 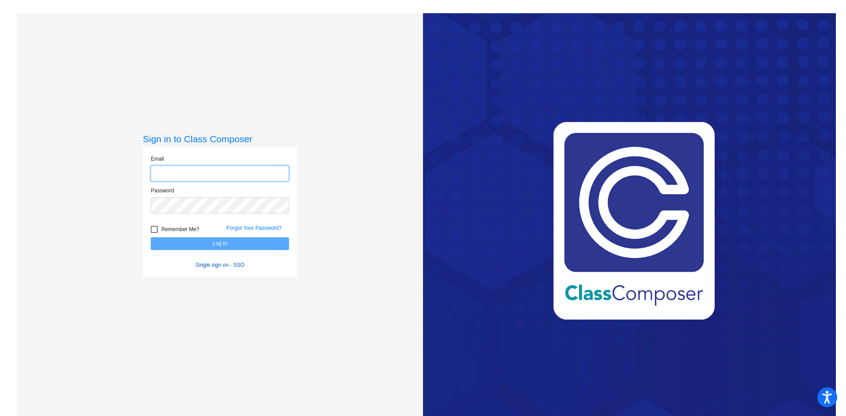 I want to click on a: Single sign on - SSO, so click(x=220, y=265).